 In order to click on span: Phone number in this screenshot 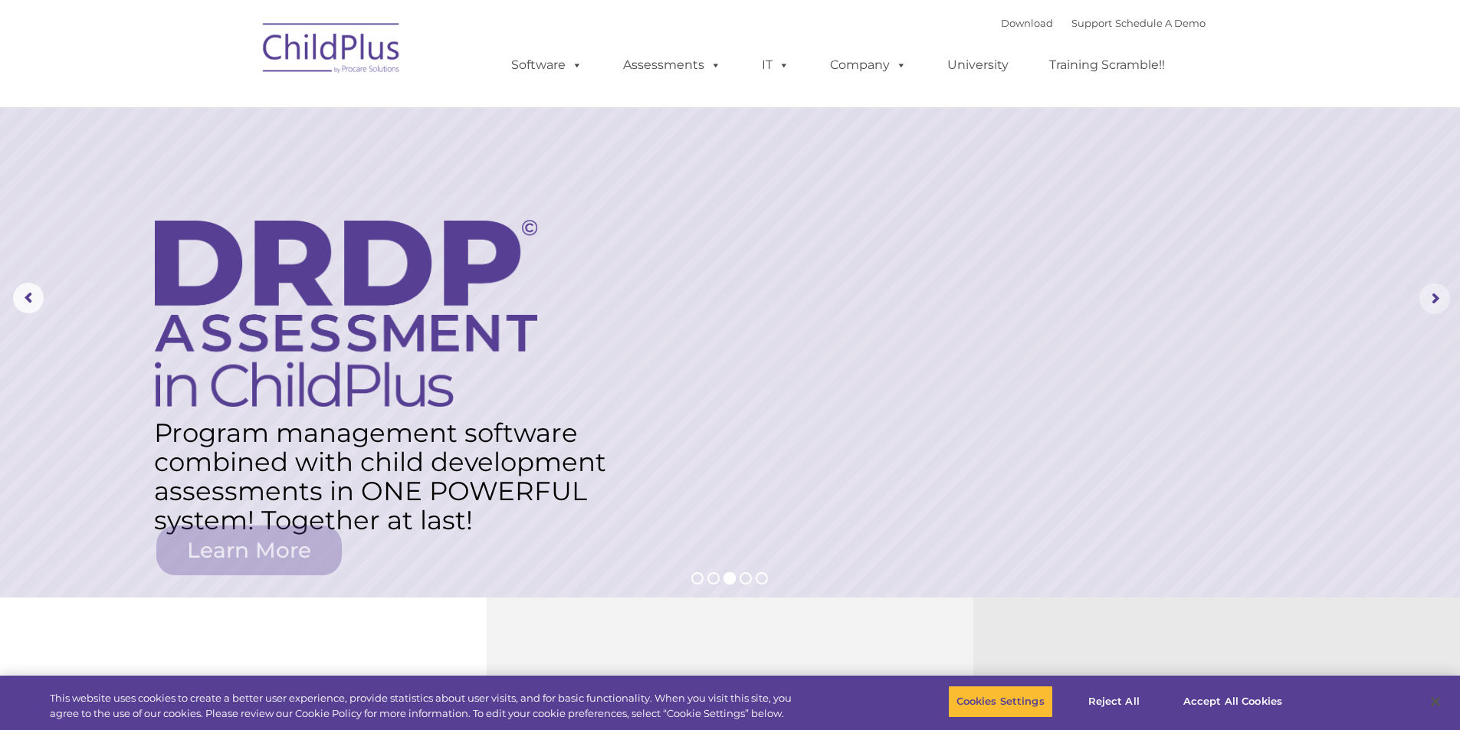, I will do `click(245, 169)`.